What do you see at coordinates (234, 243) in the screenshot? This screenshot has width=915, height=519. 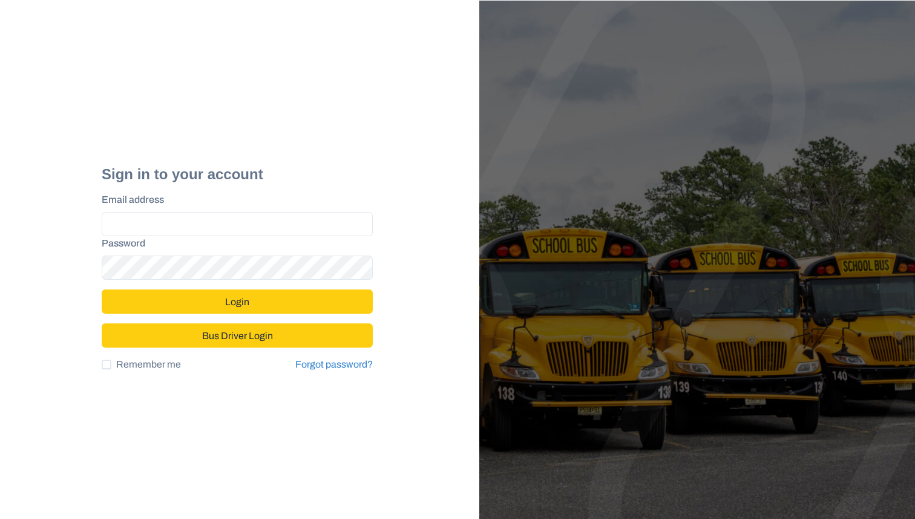 I see `label: Password` at bounding box center [234, 243].